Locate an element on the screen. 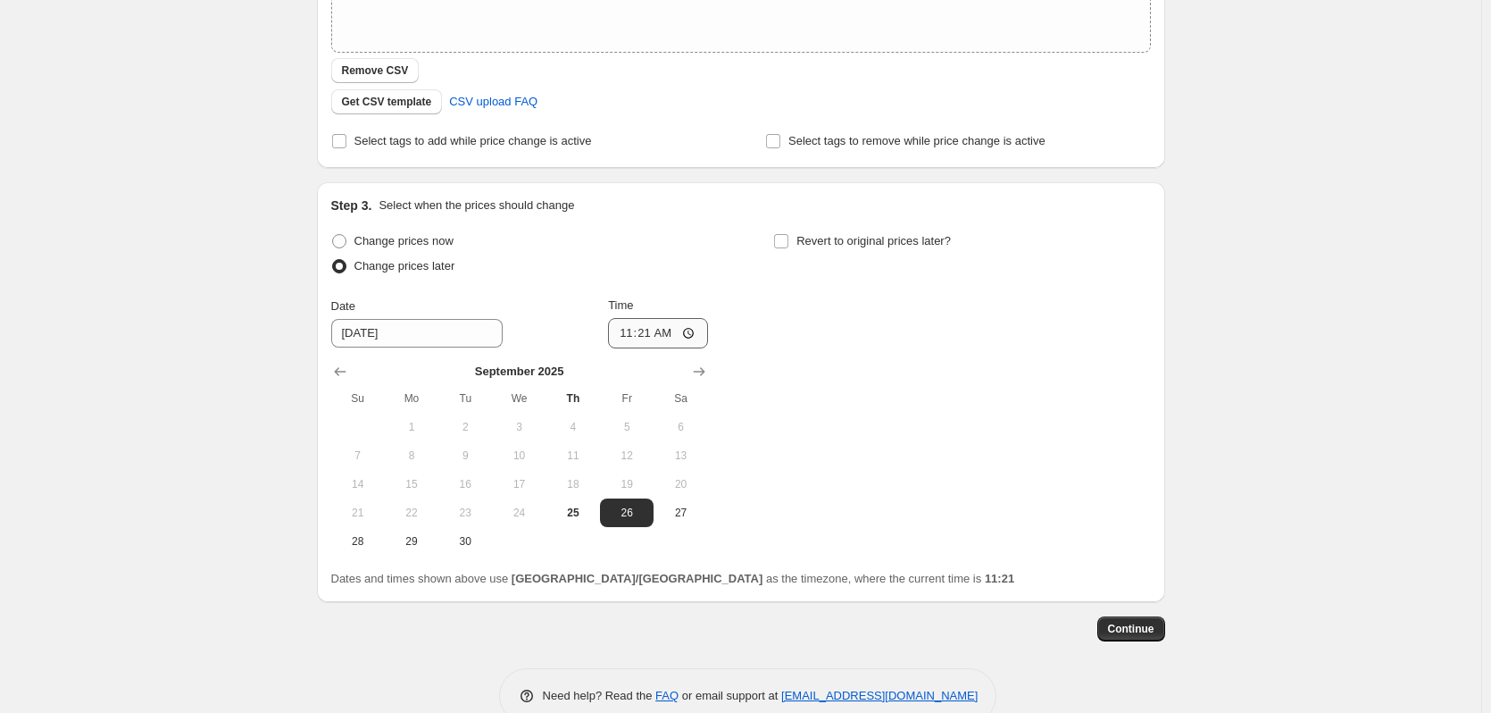 The height and width of the screenshot is (713, 1491). button: Friday September 19 2025 is located at coordinates (627, 484).